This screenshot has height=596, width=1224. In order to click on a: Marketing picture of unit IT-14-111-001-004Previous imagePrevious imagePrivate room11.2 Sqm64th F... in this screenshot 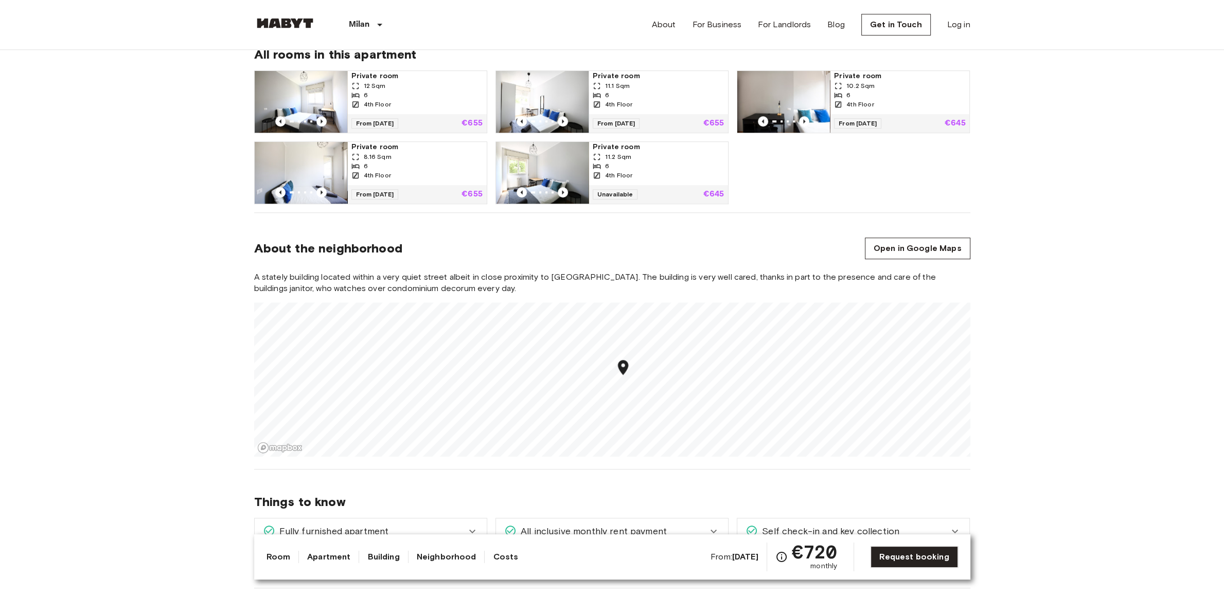, I will do `click(611, 173)`.